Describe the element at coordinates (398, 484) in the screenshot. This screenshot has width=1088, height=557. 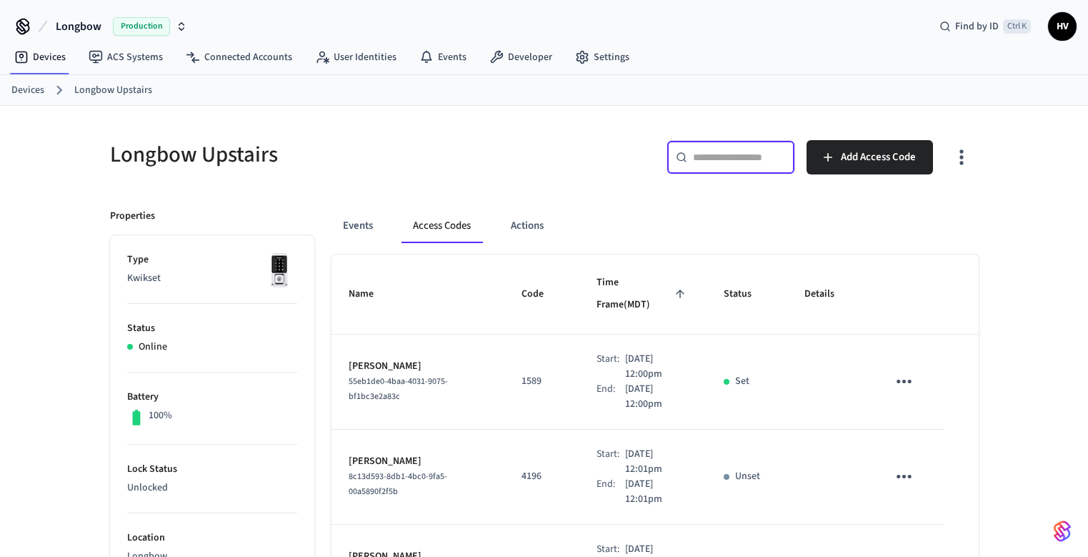
I see `span: 8c13d593-8db1-4bc0-9fa5-00a5890f2f5b` at that location.